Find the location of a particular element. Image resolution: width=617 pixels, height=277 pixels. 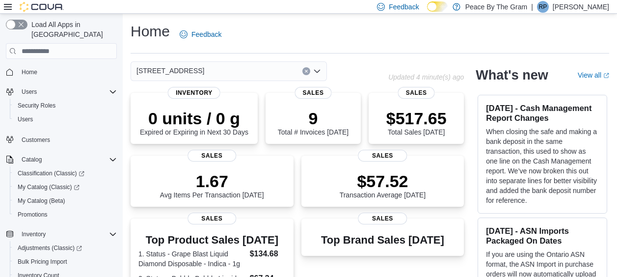

a: Customers is located at coordinates (36, 140).